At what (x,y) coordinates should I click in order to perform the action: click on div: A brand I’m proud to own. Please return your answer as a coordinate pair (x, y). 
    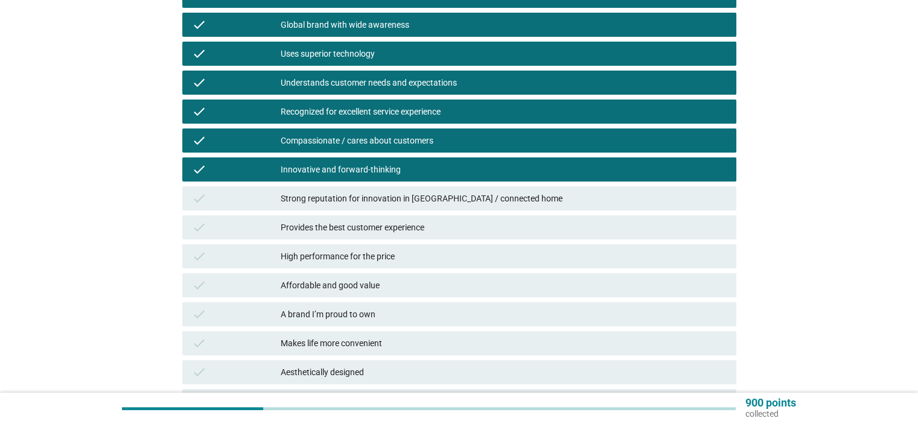
    Looking at the image, I should click on (503, 314).